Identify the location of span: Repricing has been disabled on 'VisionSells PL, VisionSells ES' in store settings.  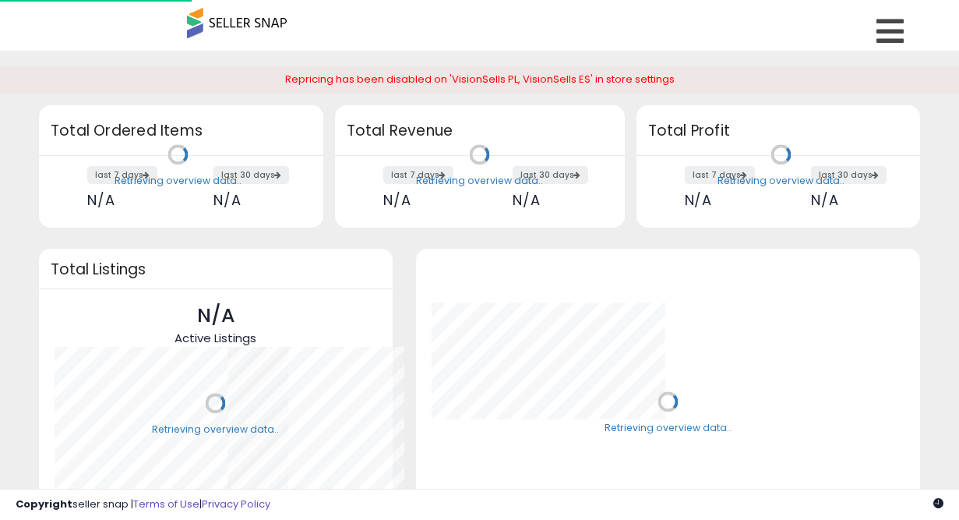
(480, 79).